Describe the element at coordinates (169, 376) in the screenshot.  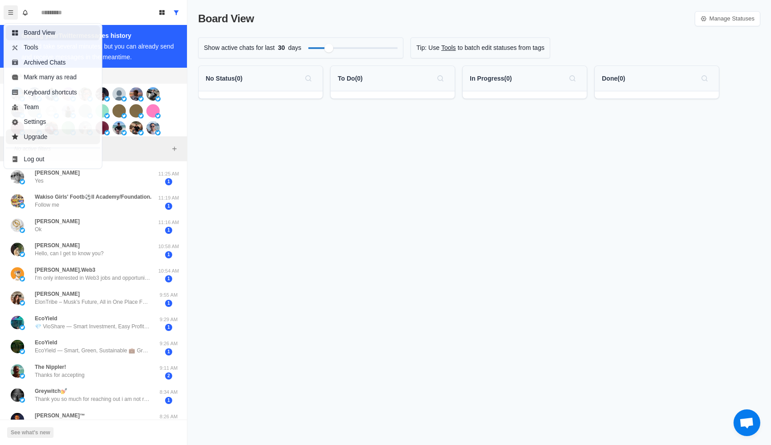
I see `span: 2` at that location.